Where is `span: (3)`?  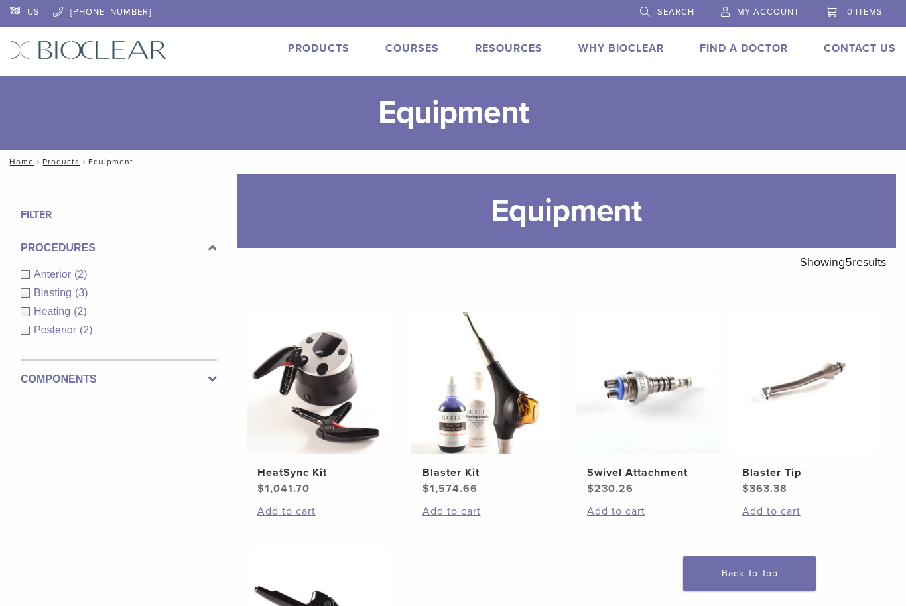
span: (3) is located at coordinates (82, 292).